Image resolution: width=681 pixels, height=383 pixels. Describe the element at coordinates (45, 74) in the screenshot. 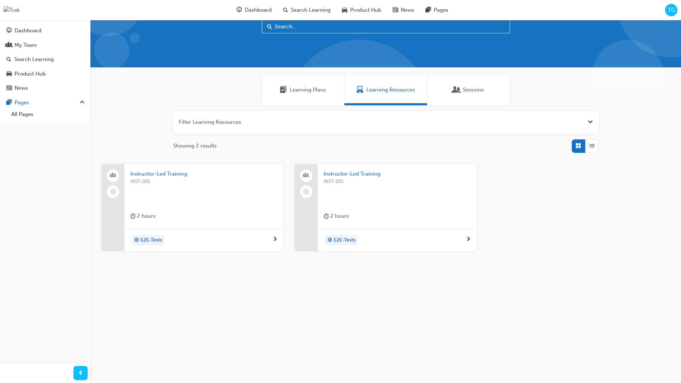

I see `a: Product Hub` at that location.